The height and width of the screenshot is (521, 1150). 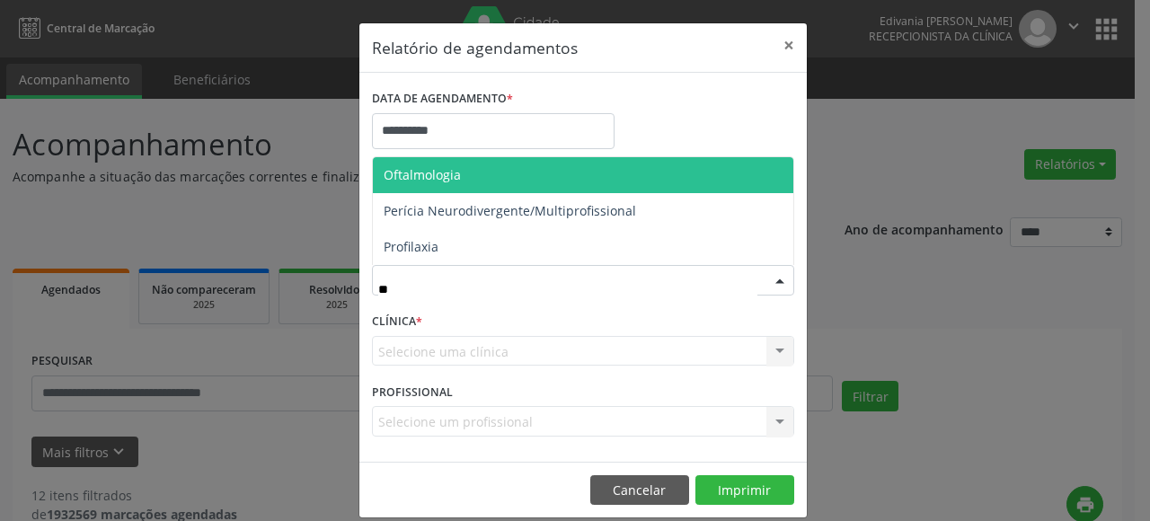 What do you see at coordinates (640, 491) in the screenshot?
I see `button: Cancelar` at bounding box center [640, 491].